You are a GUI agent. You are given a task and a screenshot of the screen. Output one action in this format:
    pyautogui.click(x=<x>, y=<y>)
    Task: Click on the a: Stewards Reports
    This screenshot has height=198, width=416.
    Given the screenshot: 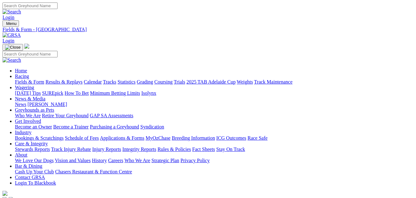 What is the action you would take?
    pyautogui.click(x=32, y=149)
    